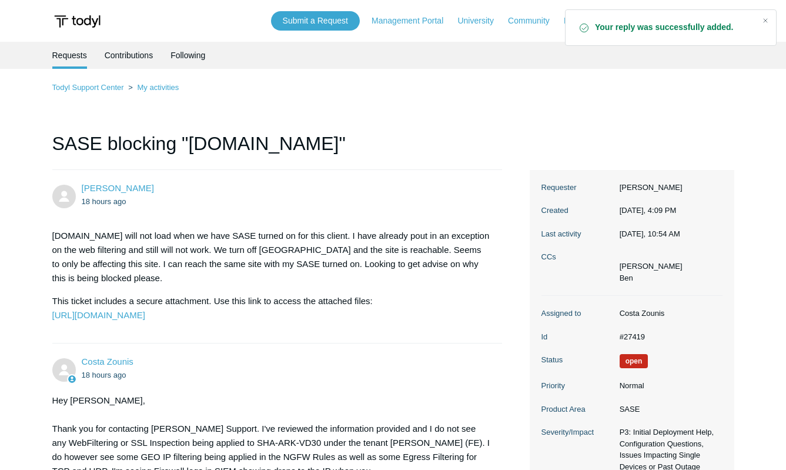 This screenshot has height=470, width=786. I want to click on img: Todyl Support Center Help Center home page, so click(77, 21).